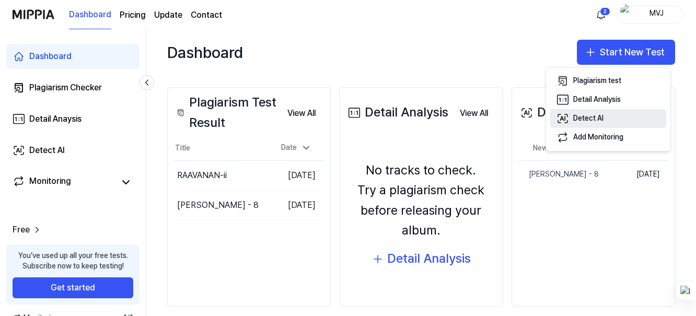 The height and width of the screenshot is (316, 696). Describe the element at coordinates (73, 288) in the screenshot. I see `button: Get started` at that location.